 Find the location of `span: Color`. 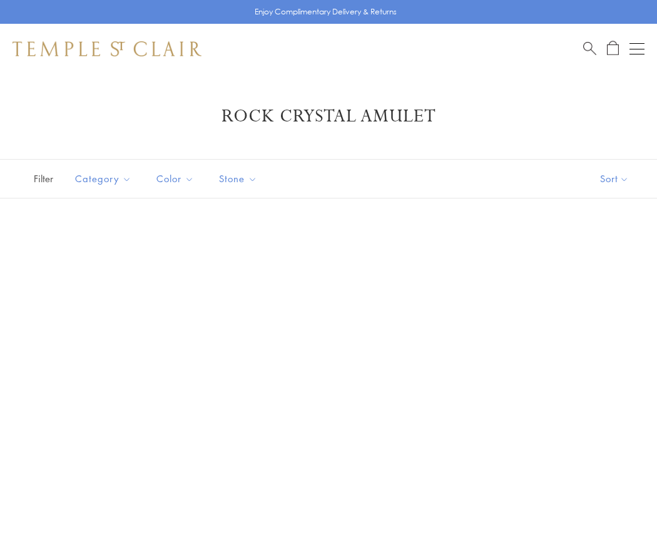

span: Color is located at coordinates (176, 178).